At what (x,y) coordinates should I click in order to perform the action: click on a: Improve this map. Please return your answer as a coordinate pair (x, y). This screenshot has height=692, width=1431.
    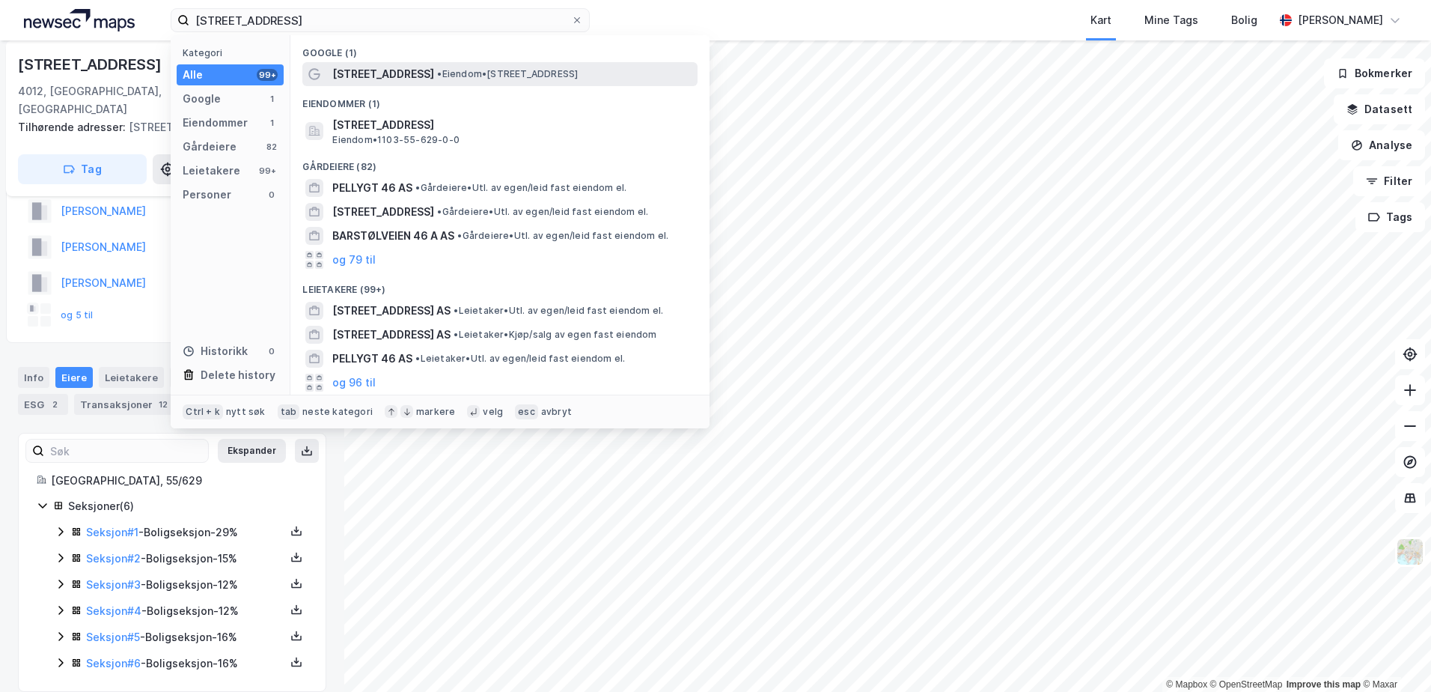
    Looking at the image, I should click on (1323, 684).